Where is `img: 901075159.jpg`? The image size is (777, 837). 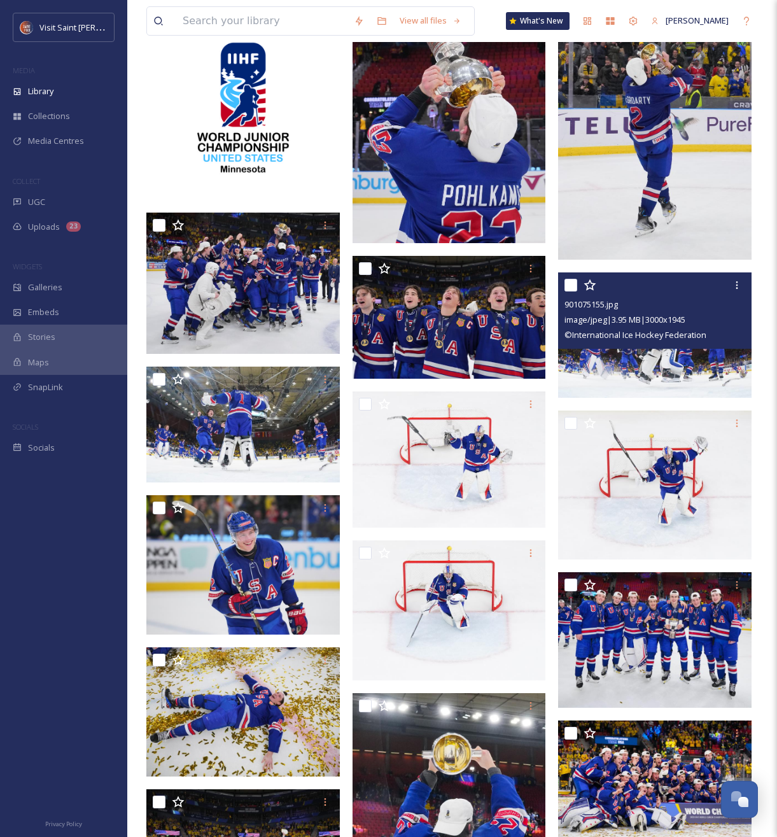 img: 901075159.jpg is located at coordinates (655, 485).